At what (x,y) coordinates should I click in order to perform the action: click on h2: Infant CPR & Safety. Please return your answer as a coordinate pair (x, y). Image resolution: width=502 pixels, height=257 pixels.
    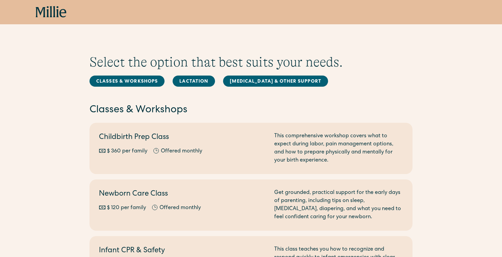
    Looking at the image, I should click on (182, 250).